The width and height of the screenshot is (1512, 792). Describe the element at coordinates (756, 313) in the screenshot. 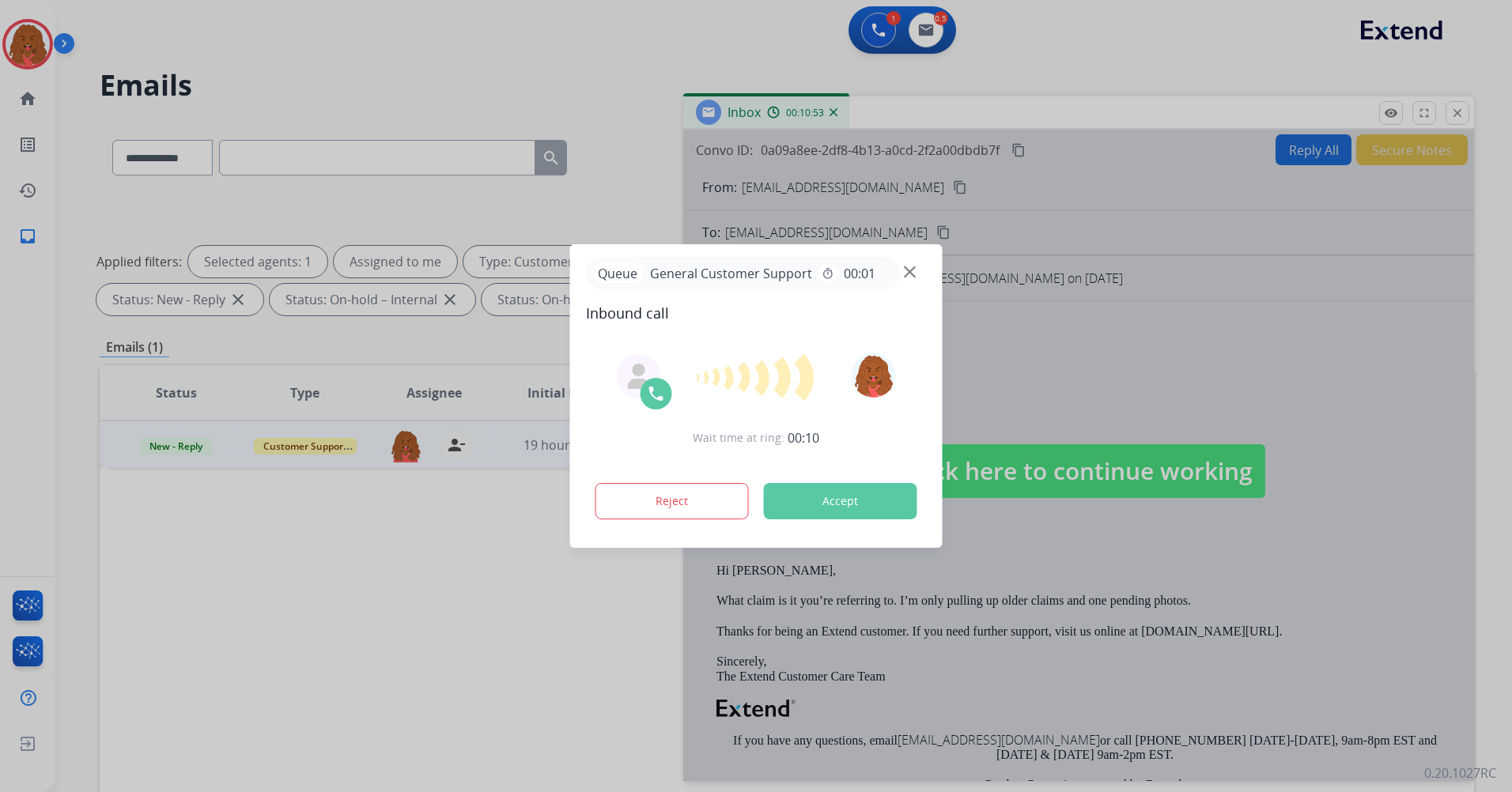

I see `span: Inbound call` at that location.